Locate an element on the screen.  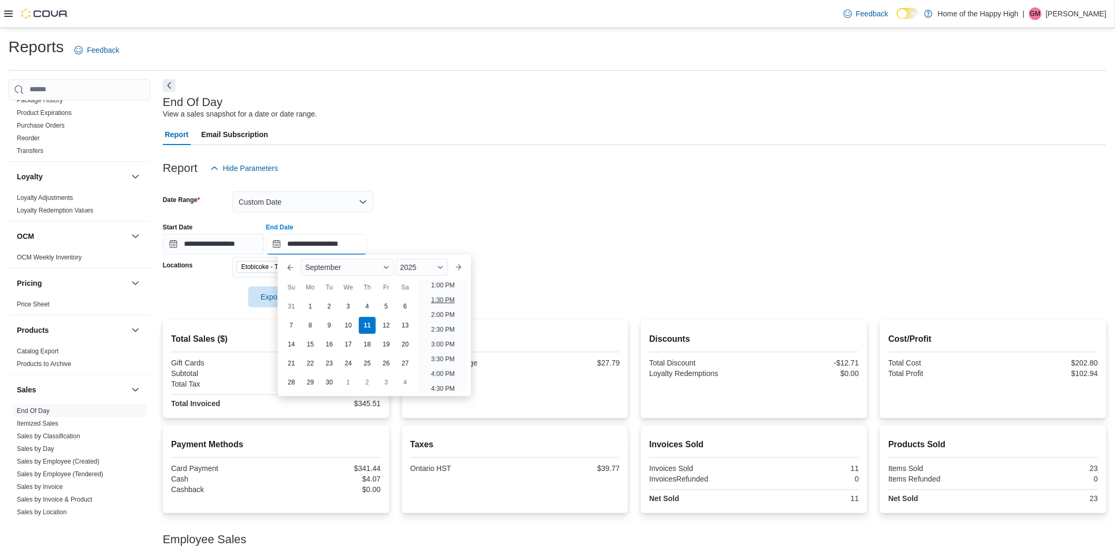
div: $4.07 is located at coordinates (329, 478).